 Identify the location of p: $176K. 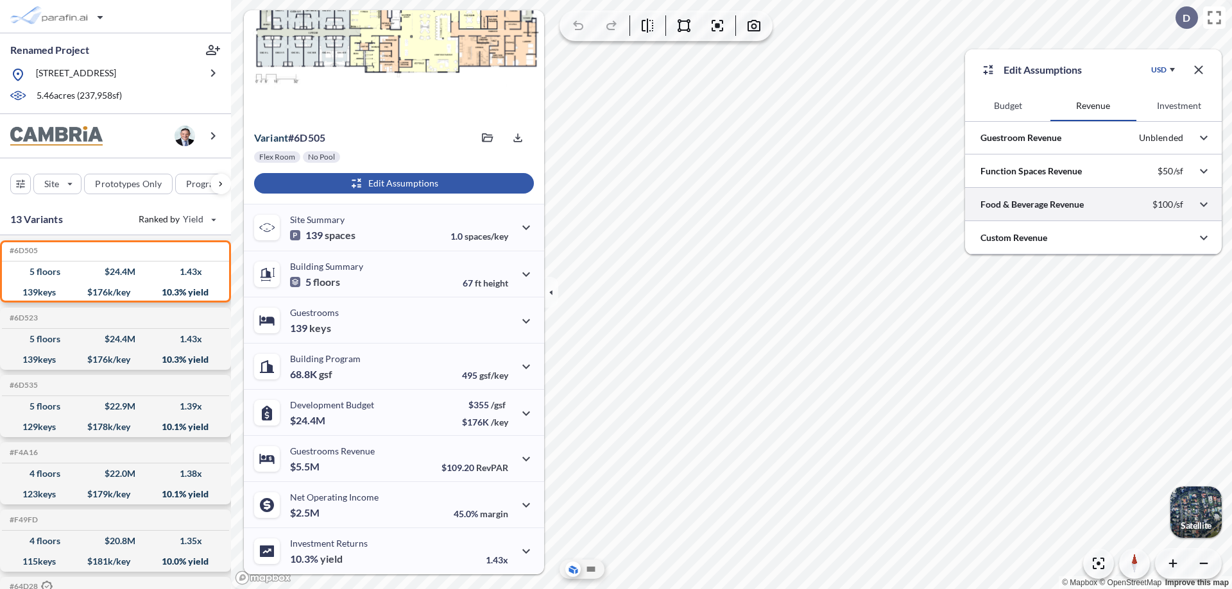
(485, 422).